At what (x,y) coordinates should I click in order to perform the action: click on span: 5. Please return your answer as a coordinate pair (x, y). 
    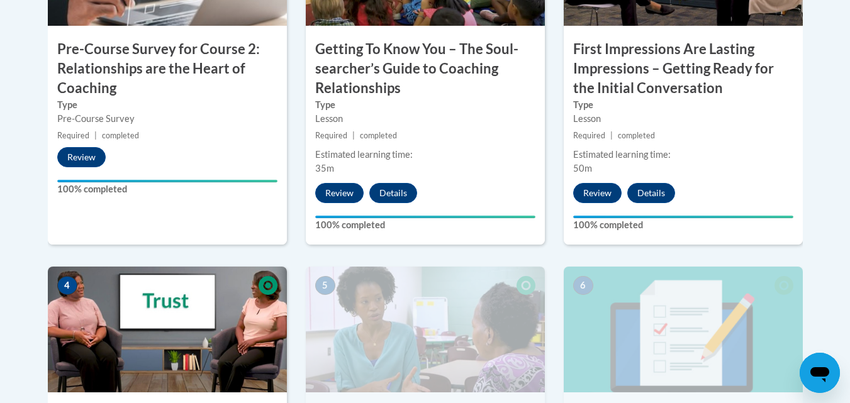
    Looking at the image, I should click on (325, 285).